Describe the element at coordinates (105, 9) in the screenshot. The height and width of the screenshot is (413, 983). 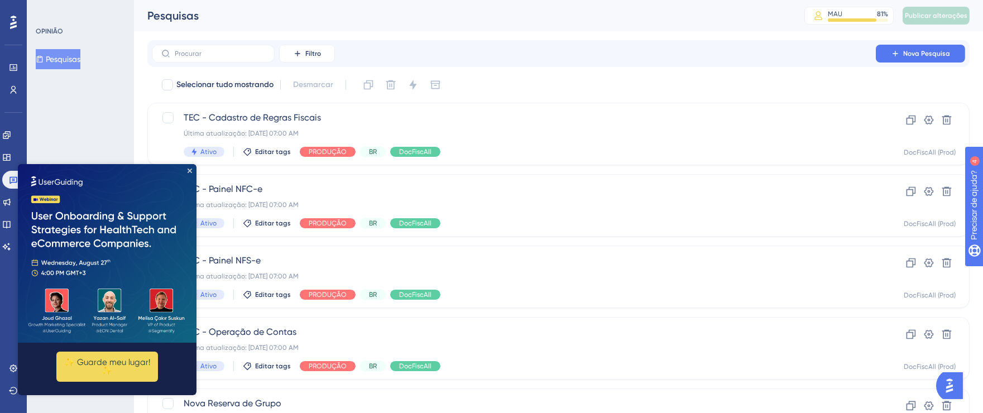
I see `font: 4` at that location.